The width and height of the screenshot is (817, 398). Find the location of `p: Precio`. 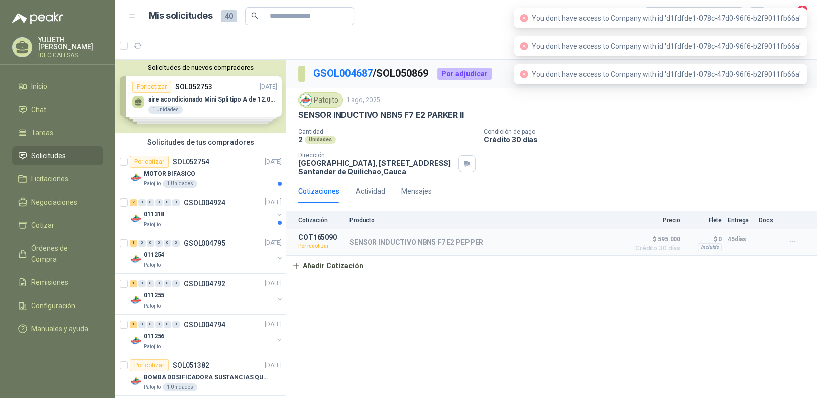

p: Precio is located at coordinates (655, 220).